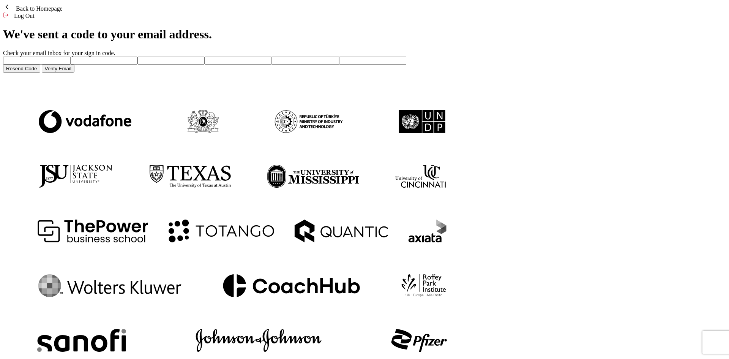 This screenshot has height=359, width=729. Describe the element at coordinates (59, 53) in the screenshot. I see `span: Check your email inbox for your sign in code.` at that location.